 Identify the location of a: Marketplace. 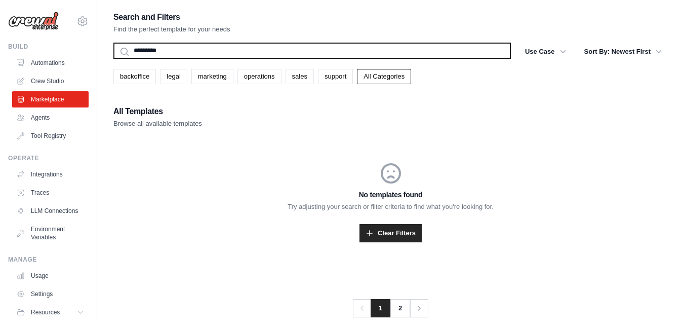
(50, 99).